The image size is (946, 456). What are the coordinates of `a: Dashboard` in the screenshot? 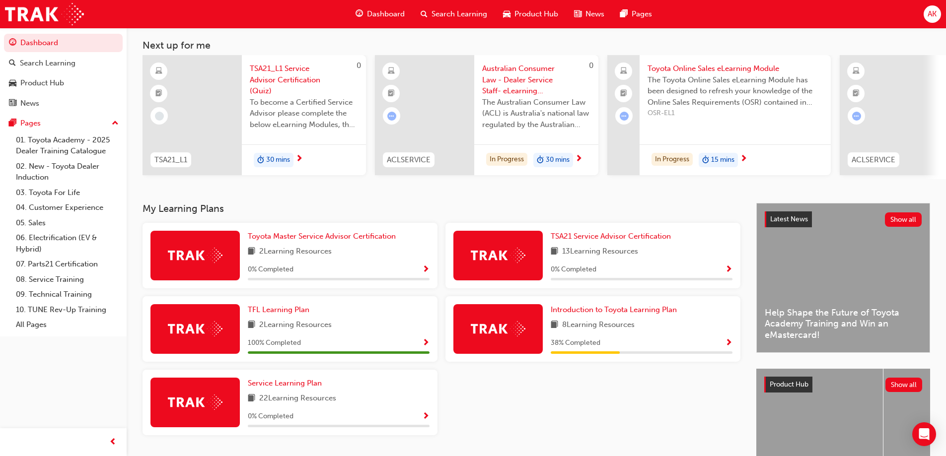 It's located at (63, 43).